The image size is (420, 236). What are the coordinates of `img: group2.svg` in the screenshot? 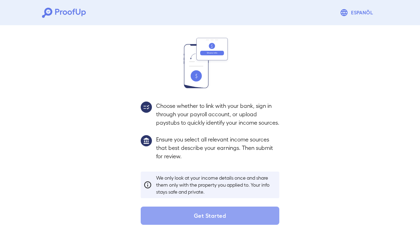 It's located at (146, 107).